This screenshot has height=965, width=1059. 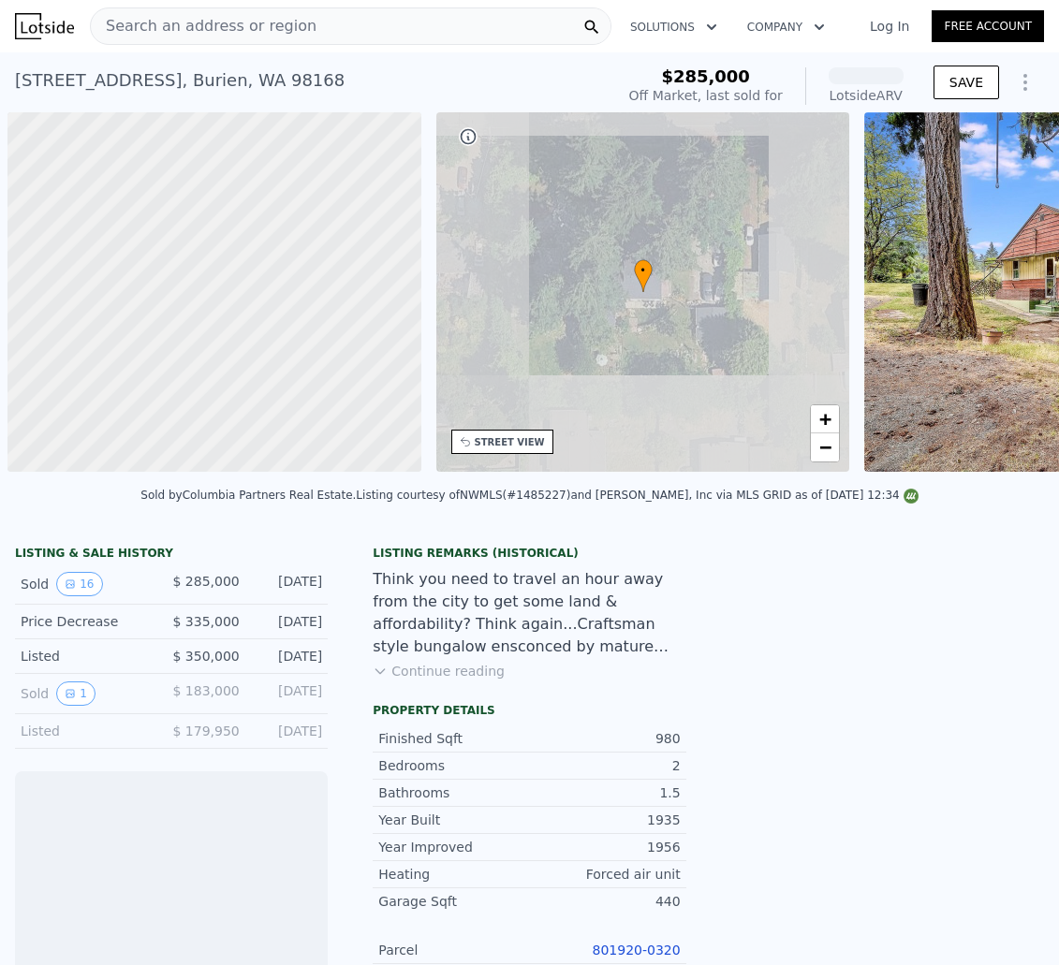 I want to click on span: Search an address or region, so click(x=203, y=26).